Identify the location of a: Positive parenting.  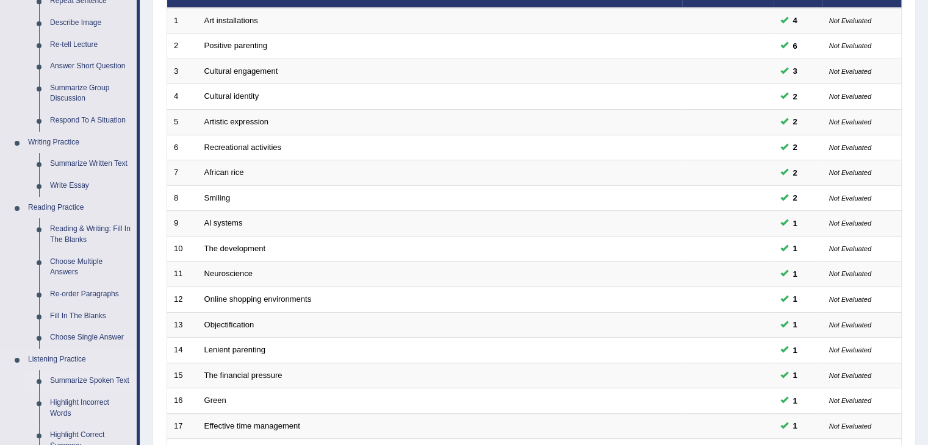
(235, 45).